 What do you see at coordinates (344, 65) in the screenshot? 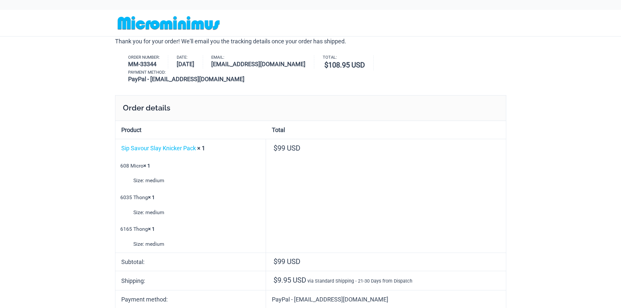
I see `bdi: 108.95 USD` at bounding box center [344, 65].